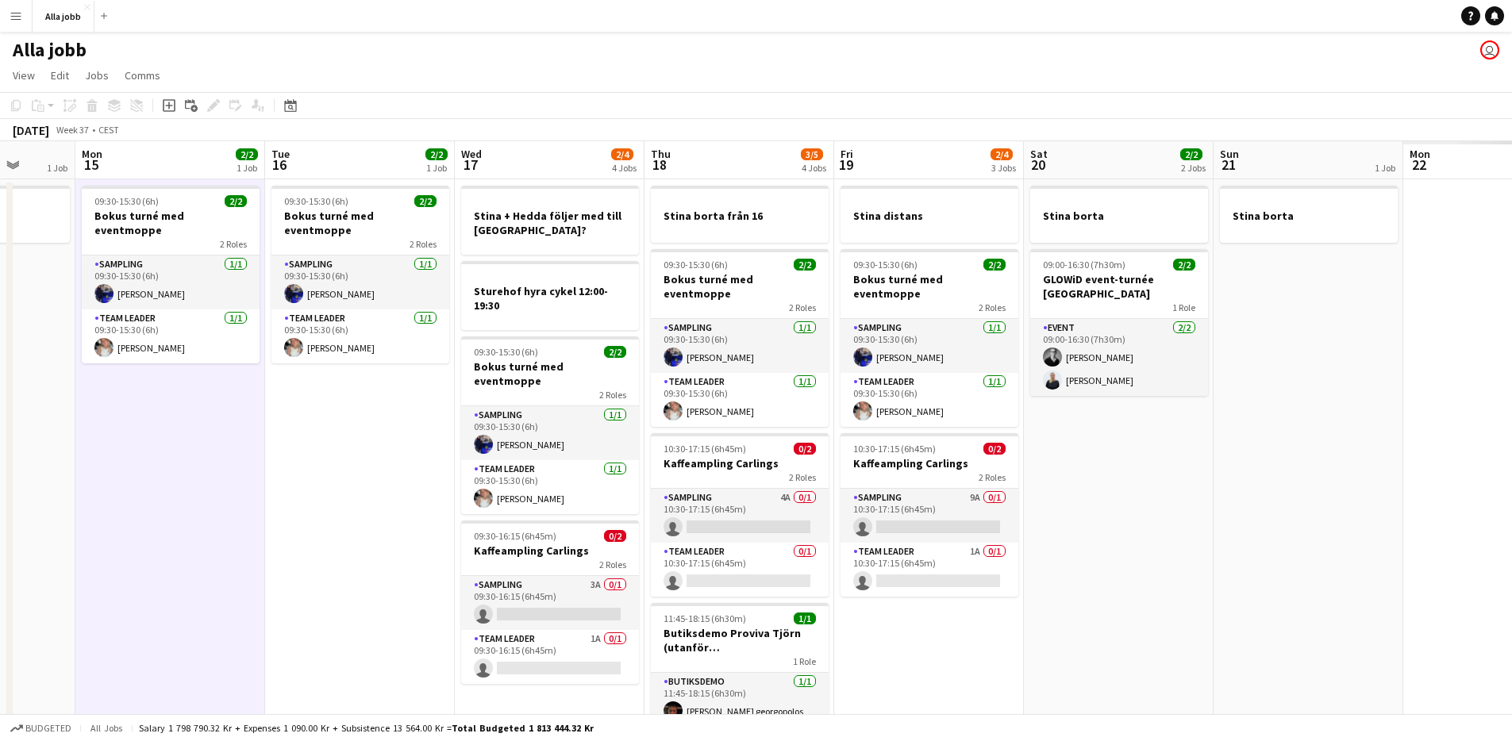  Describe the element at coordinates (929, 516) in the screenshot. I see `app-card-role: Sampling9A0/110:30-17:15 (6h45m)` at that location.